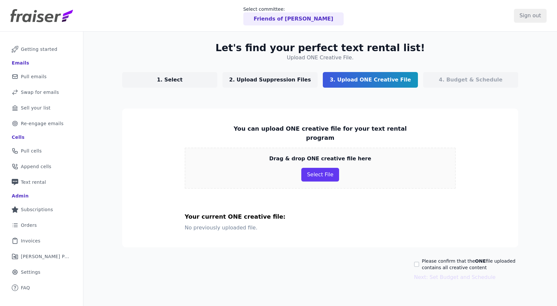 The height and width of the screenshot is (306, 557). What do you see at coordinates (270, 80) in the screenshot?
I see `a: 2. Upload Suppression Files` at bounding box center [270, 80].